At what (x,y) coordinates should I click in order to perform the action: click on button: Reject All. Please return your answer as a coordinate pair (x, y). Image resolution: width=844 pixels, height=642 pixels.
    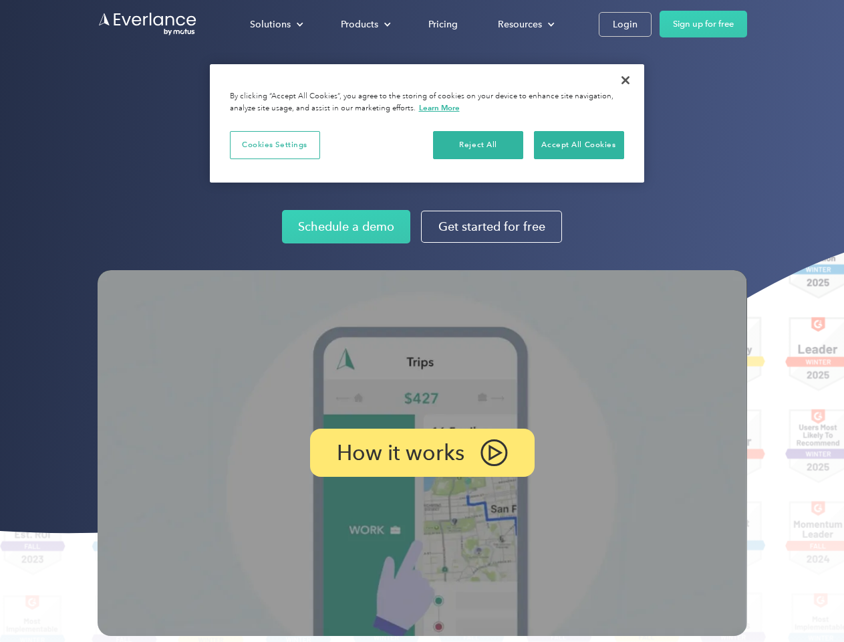
    Looking at the image, I should click on (478, 145).